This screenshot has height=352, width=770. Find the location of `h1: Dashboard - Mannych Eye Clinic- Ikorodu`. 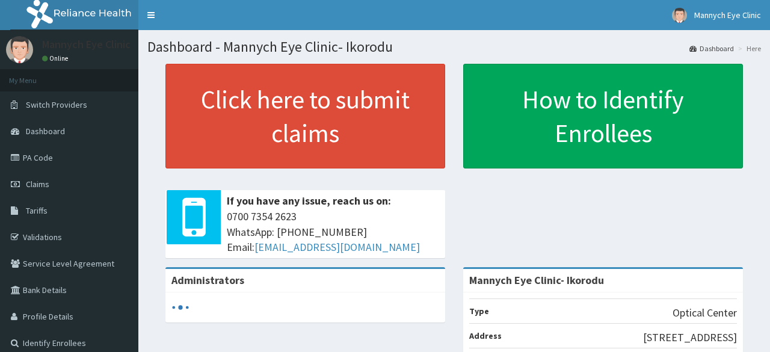

h1: Dashboard - Mannych Eye Clinic- Ikorodu is located at coordinates (454, 47).